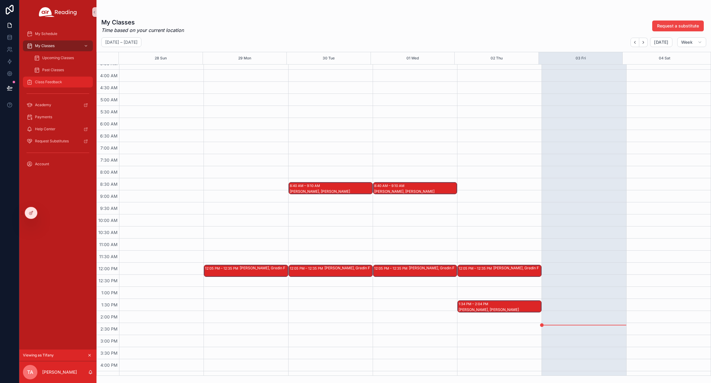 Image resolution: width=711 pixels, height=383 pixels. What do you see at coordinates (678, 26) in the screenshot?
I see `span: Request a substitute` at bounding box center [678, 26].